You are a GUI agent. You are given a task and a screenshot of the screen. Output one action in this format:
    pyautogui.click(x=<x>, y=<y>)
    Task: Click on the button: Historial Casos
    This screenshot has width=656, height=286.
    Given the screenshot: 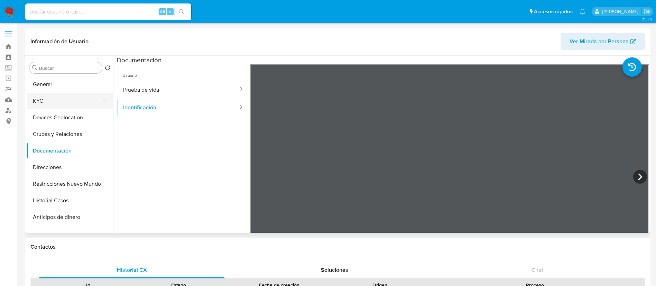 What is the action you would take?
    pyautogui.click(x=70, y=201)
    